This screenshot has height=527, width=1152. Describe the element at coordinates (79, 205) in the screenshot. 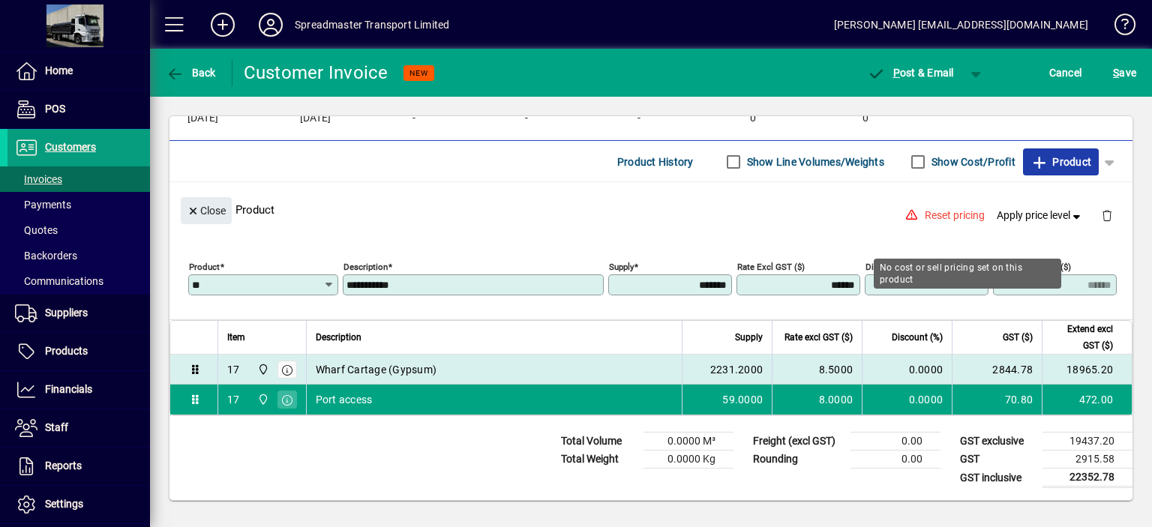

I see `a: Payments` at that location.